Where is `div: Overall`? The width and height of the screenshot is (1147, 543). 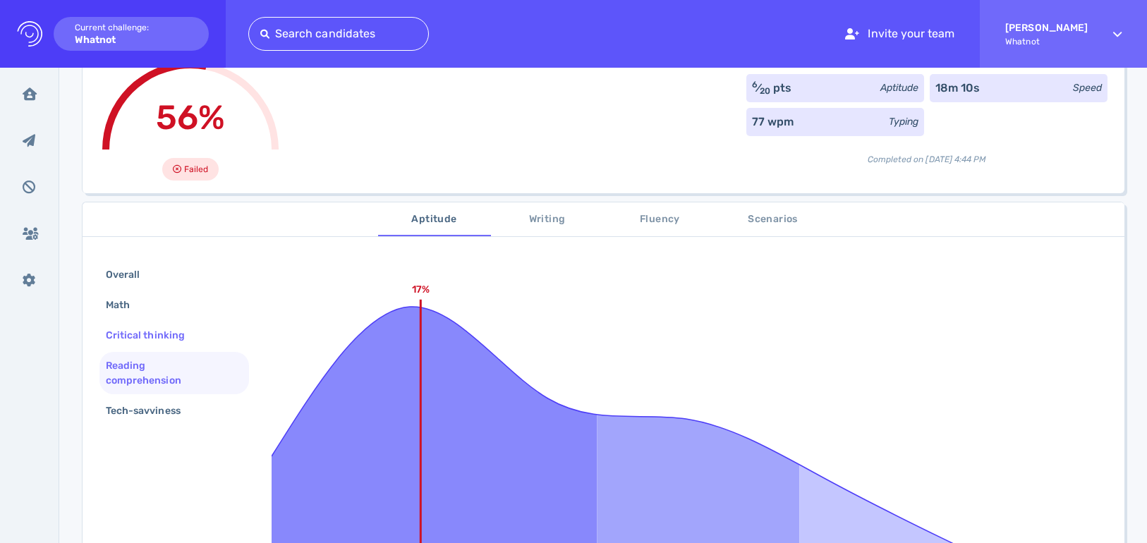 div: Overall is located at coordinates (130, 274).